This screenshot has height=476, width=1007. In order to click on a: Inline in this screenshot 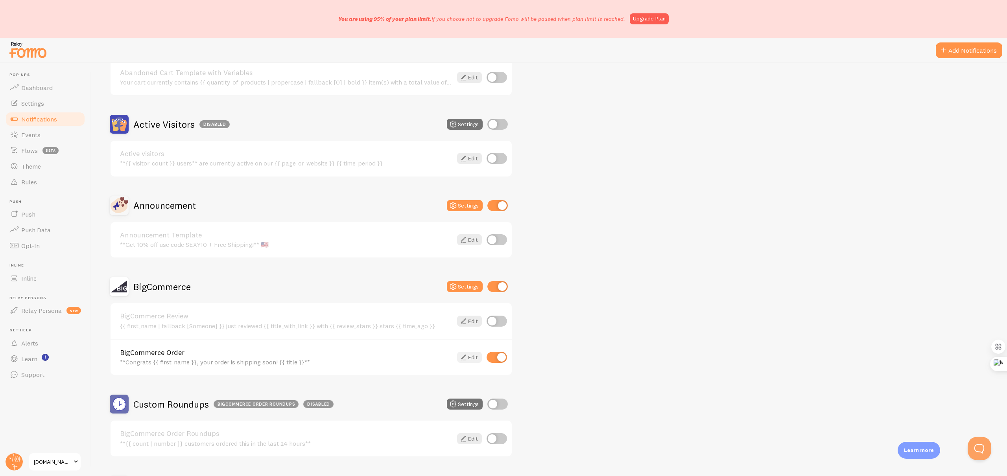, I will do `click(45, 278)`.